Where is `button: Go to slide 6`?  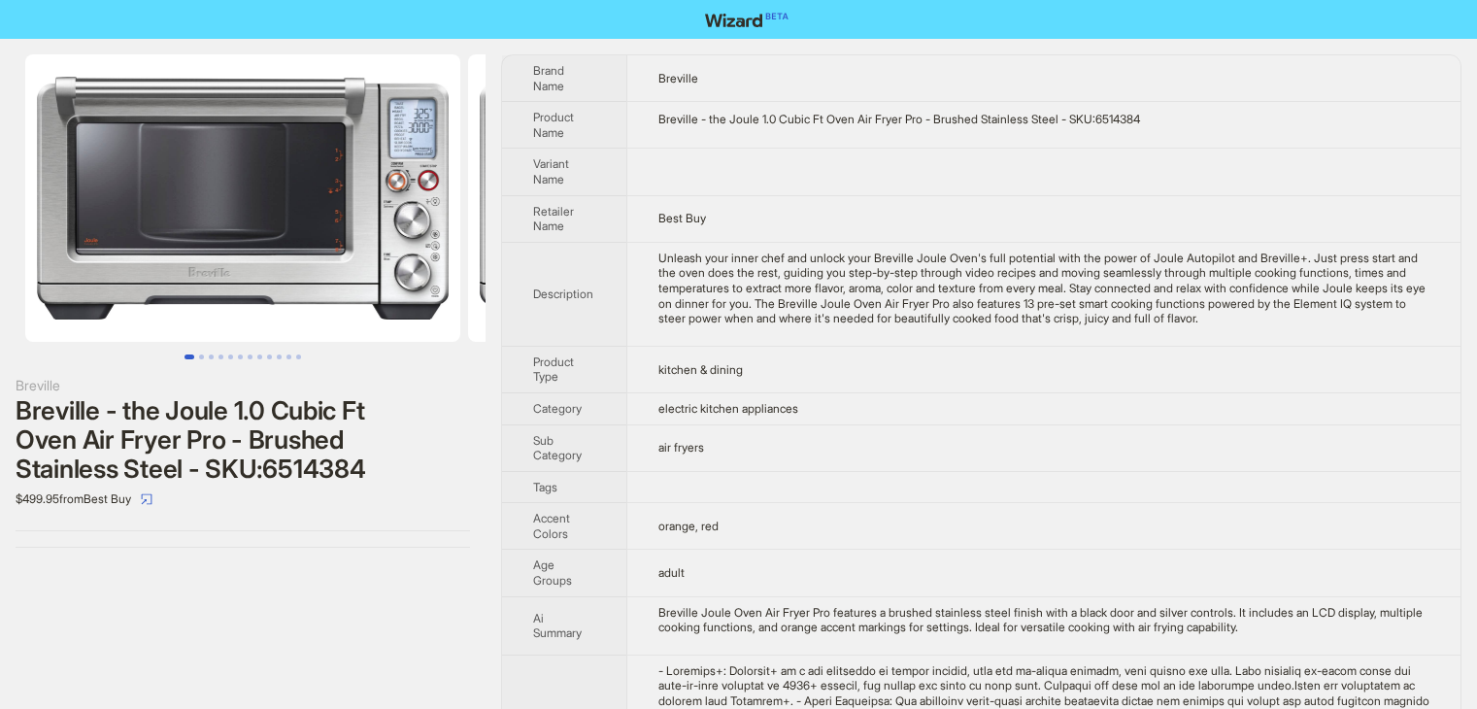 button: Go to slide 6 is located at coordinates (240, 356).